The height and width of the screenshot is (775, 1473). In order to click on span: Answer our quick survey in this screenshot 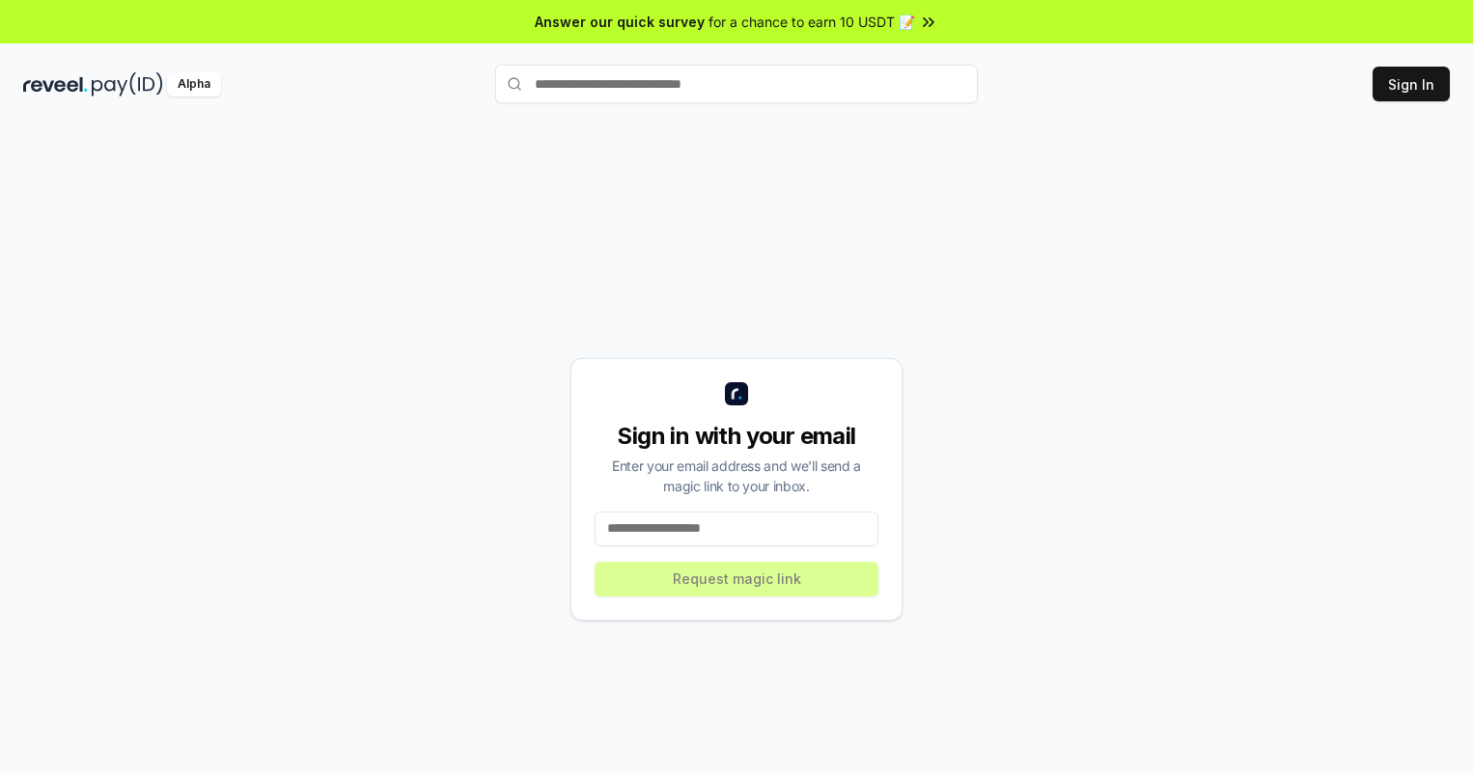, I will do `click(620, 21)`.